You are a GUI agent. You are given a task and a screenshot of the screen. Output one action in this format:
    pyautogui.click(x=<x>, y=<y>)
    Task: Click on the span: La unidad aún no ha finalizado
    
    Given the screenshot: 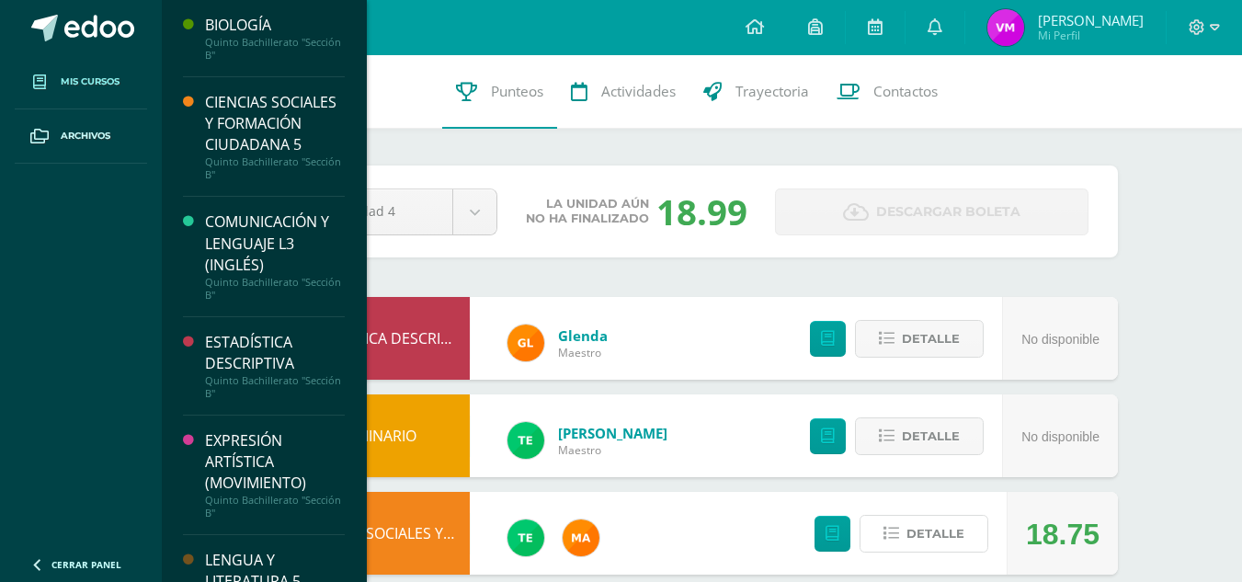 What is the action you would take?
    pyautogui.click(x=587, y=211)
    